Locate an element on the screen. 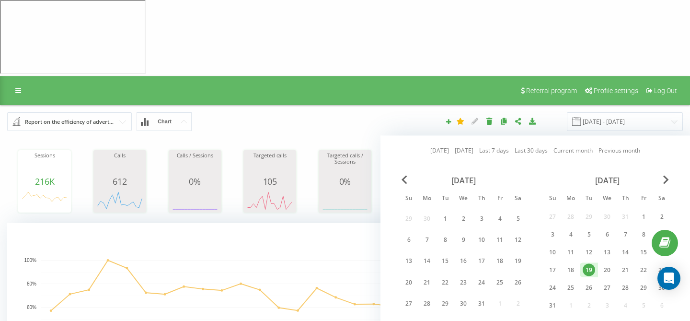 The image size is (690, 321). div: Tue Aug 5, 2025 is located at coordinates (589, 234).